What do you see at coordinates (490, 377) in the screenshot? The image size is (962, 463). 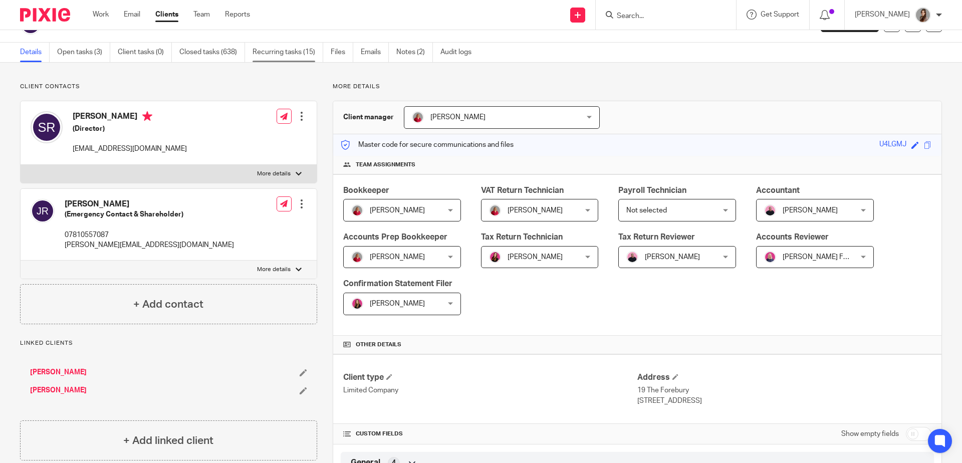 I see `h4: Client type` at bounding box center [490, 377].